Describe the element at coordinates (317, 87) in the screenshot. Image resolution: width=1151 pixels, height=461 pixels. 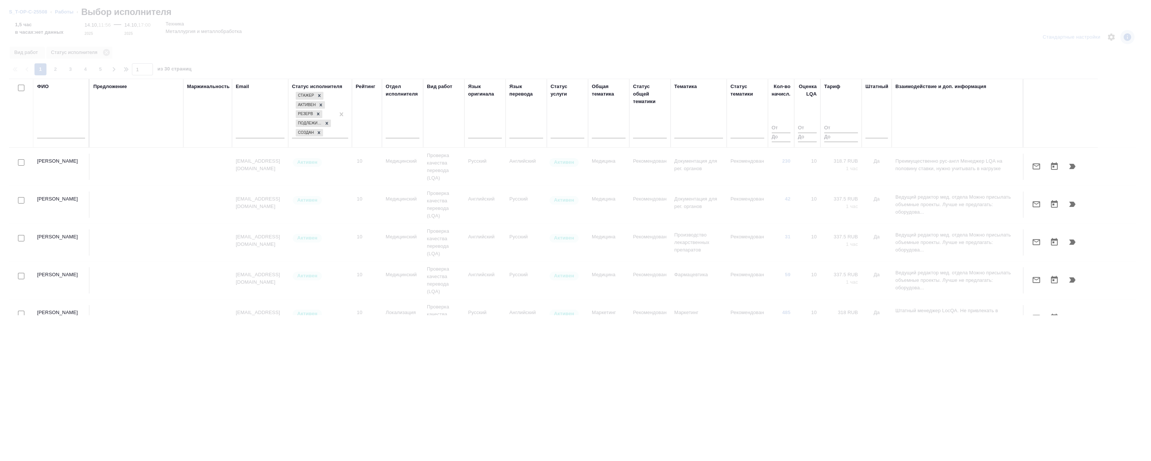
I see `div: Статус исполнителя` at that location.